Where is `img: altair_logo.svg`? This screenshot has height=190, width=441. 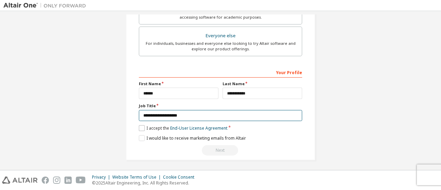 img: altair_logo.svg is located at coordinates (20, 180).